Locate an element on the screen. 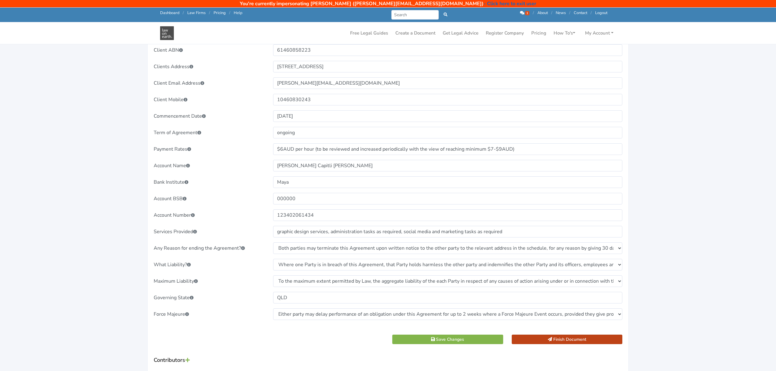 This screenshot has height=371, width=776. a: Dashboard is located at coordinates (170, 13).